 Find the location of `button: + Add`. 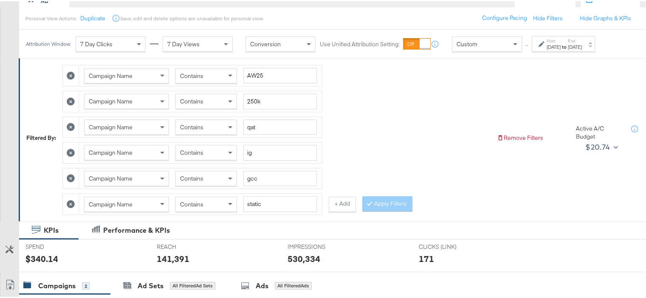

button: + Add is located at coordinates (342, 203).